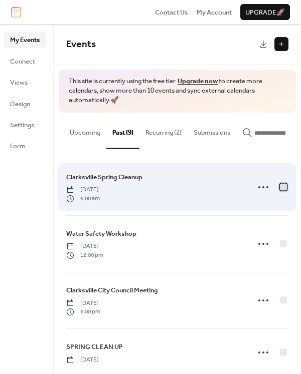  Describe the element at coordinates (81, 44) in the screenshot. I see `span: Events` at that location.